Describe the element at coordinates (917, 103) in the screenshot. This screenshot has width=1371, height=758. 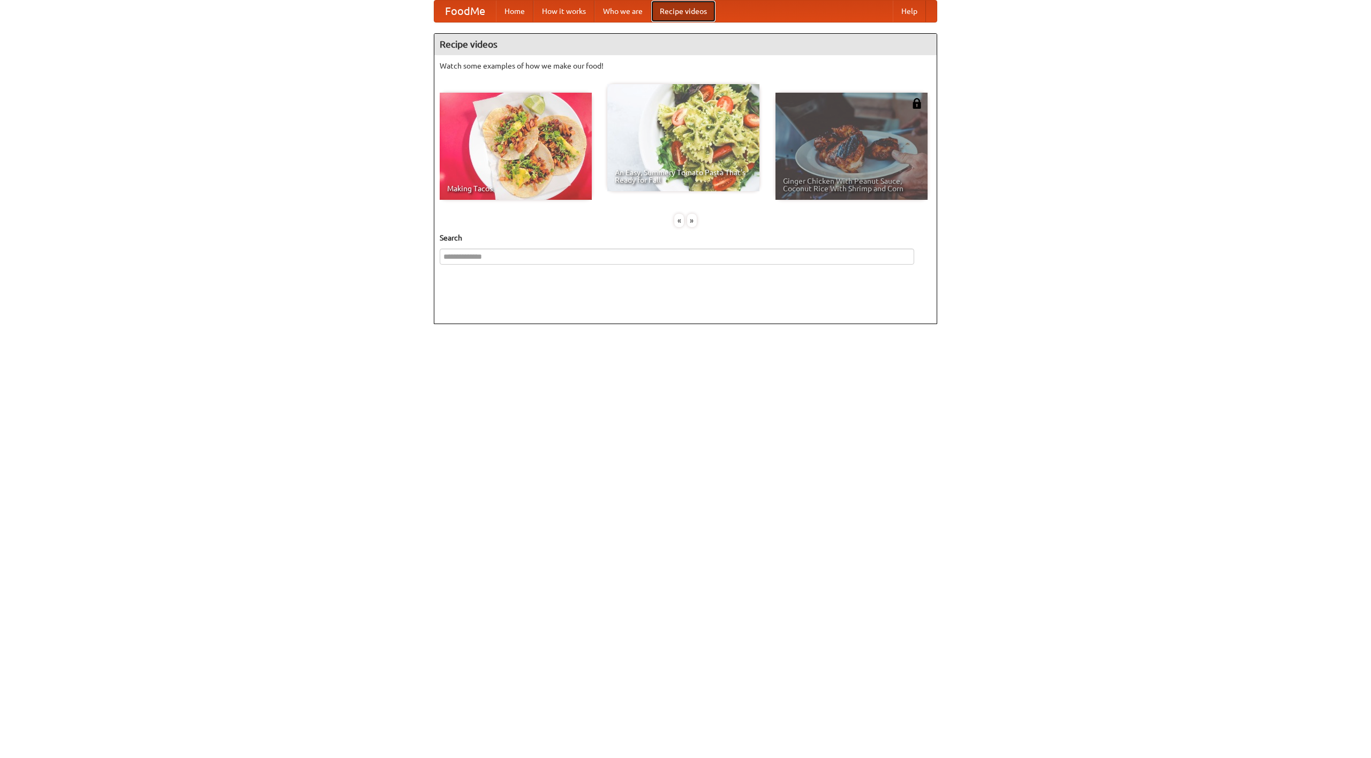
I see `img: 483408.png` at that location.